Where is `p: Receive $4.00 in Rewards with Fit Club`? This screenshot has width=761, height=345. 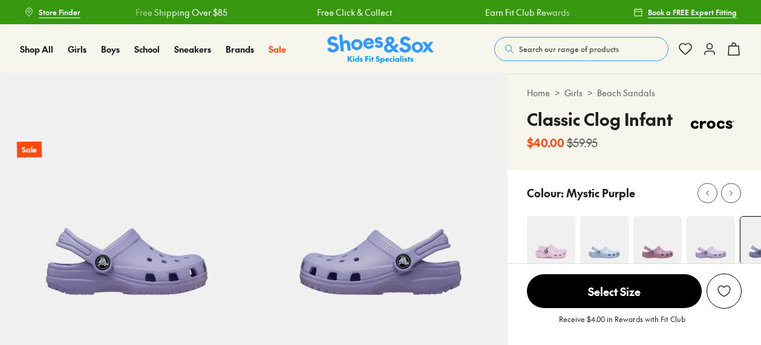 p: Receive $4.00 in Rewards with Fit Club is located at coordinates (622, 324).